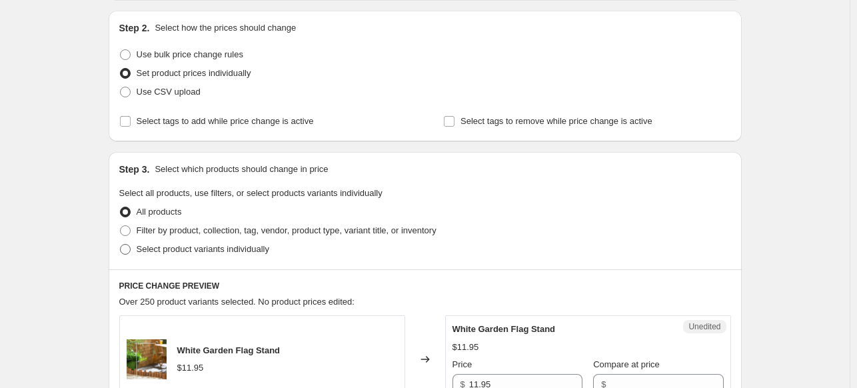 This screenshot has height=388, width=857. I want to click on p: Select how the prices should change, so click(225, 28).